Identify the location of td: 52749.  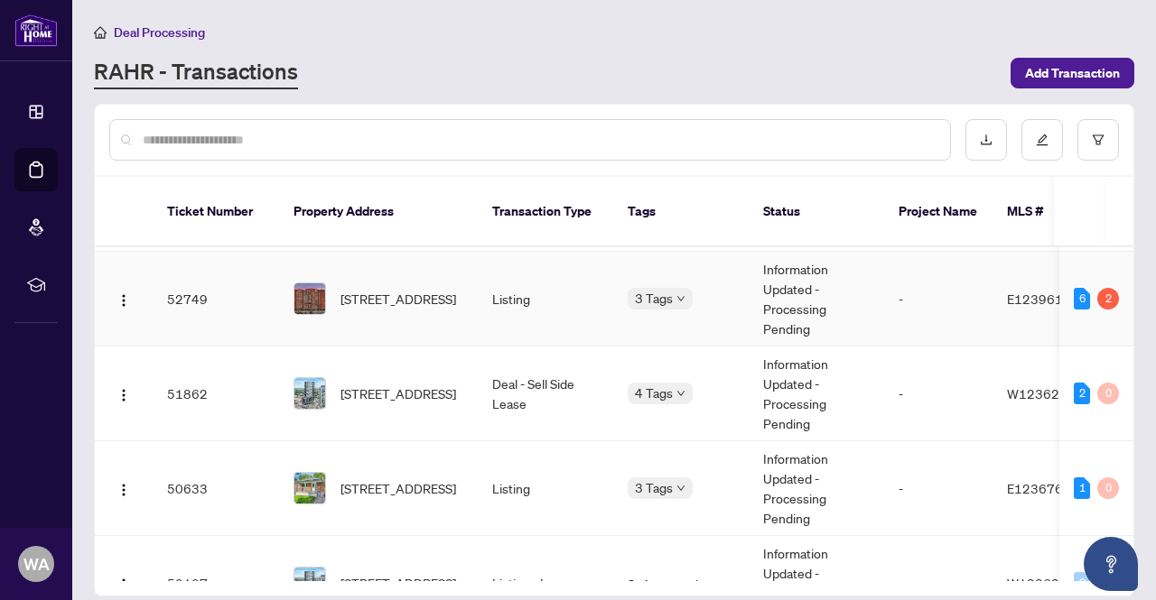
(216, 299).